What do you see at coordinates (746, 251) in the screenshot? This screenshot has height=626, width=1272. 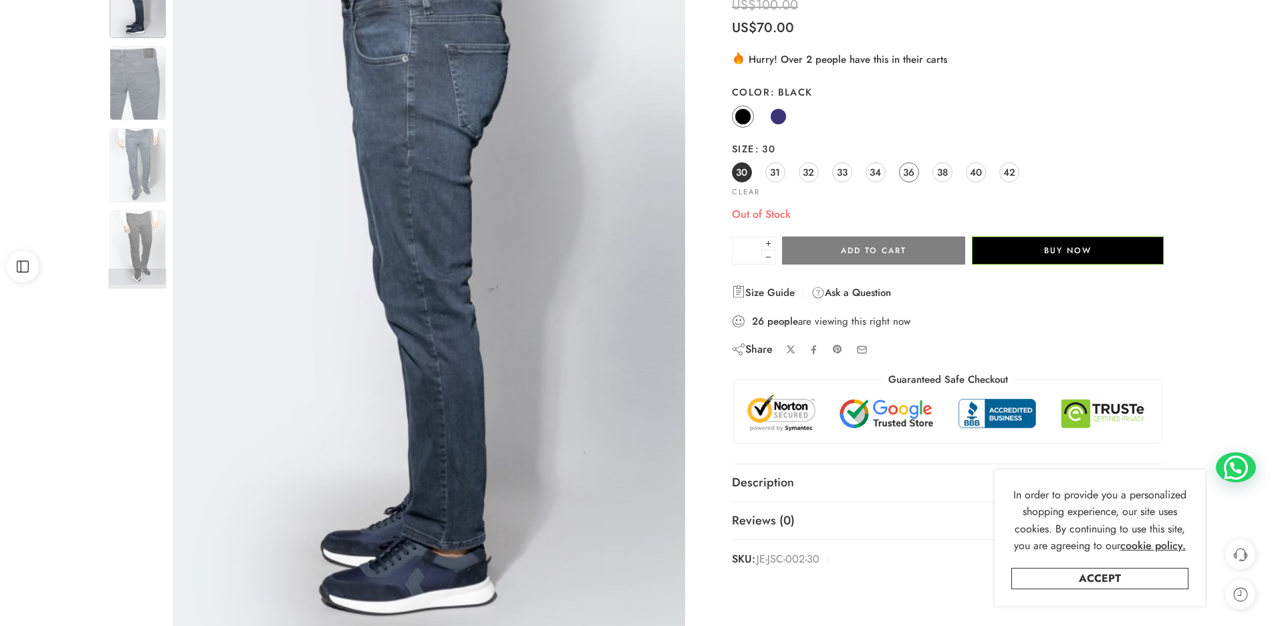 I see `input: Product quantity` at bounding box center [746, 251].